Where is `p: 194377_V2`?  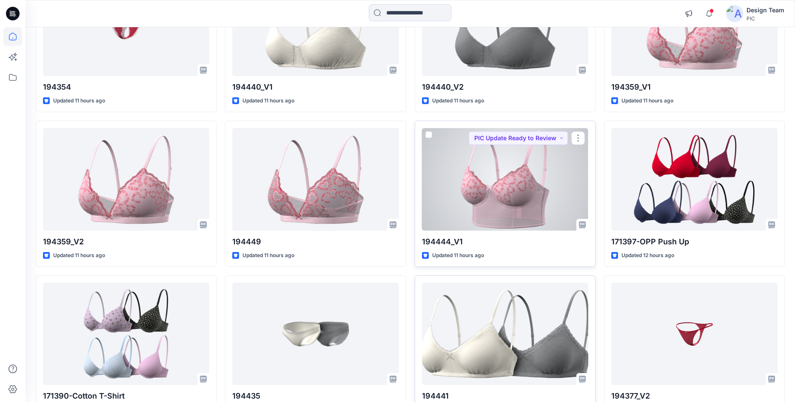 p: 194377_V2 is located at coordinates (694, 396).